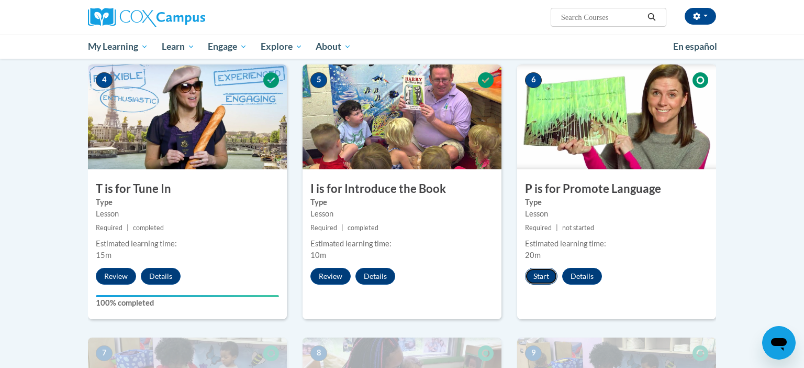 The height and width of the screenshot is (368, 804). Describe the element at coordinates (104, 80) in the screenshot. I see `span: 4` at that location.